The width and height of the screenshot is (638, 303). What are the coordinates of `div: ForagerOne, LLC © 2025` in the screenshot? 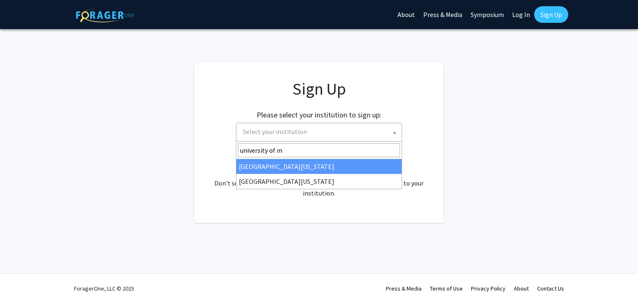 It's located at (104, 289).